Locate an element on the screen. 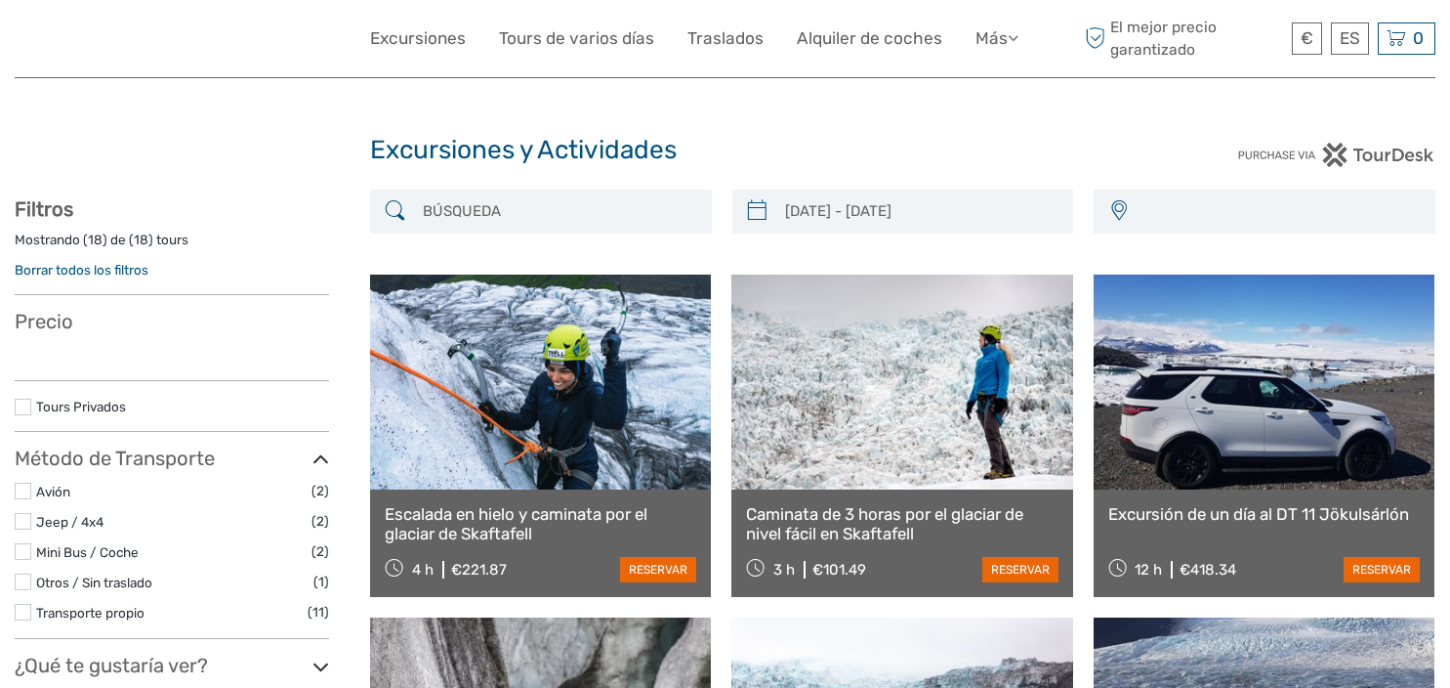  span: 4 h is located at coordinates (423, 569).